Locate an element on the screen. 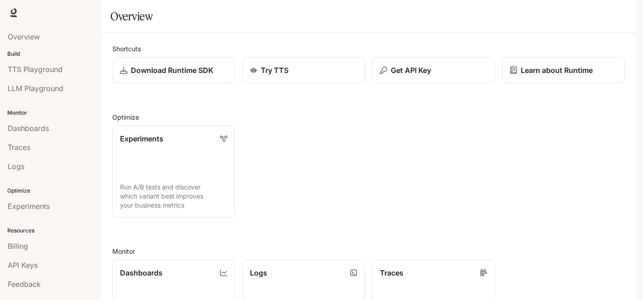  p: Run A/B tests and discover which variant best improves your business metrics is located at coordinates (174, 196).